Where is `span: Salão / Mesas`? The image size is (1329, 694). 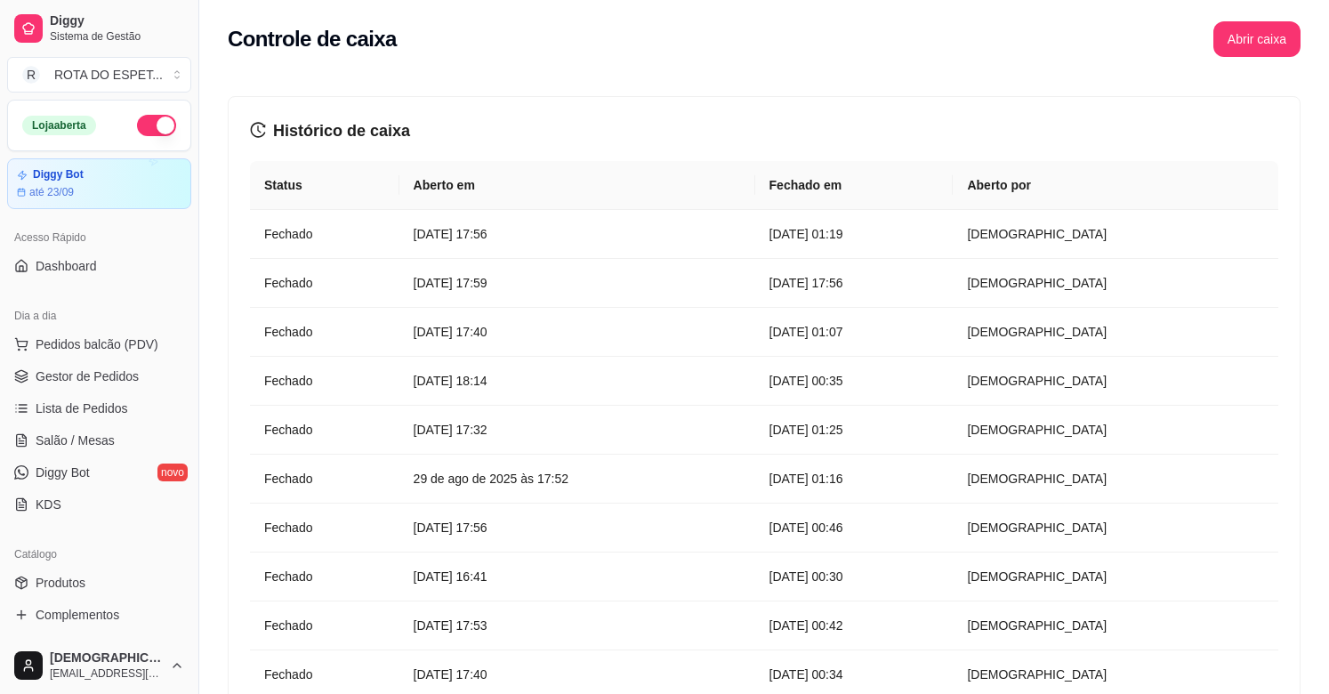 span: Salão / Mesas is located at coordinates (75, 440).